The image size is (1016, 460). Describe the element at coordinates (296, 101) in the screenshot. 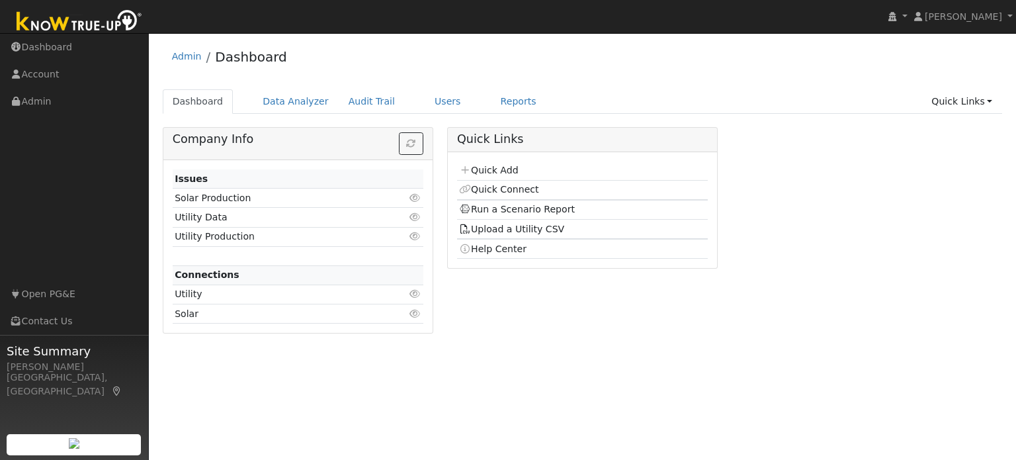

I see `a: Data Analyzer` at that location.